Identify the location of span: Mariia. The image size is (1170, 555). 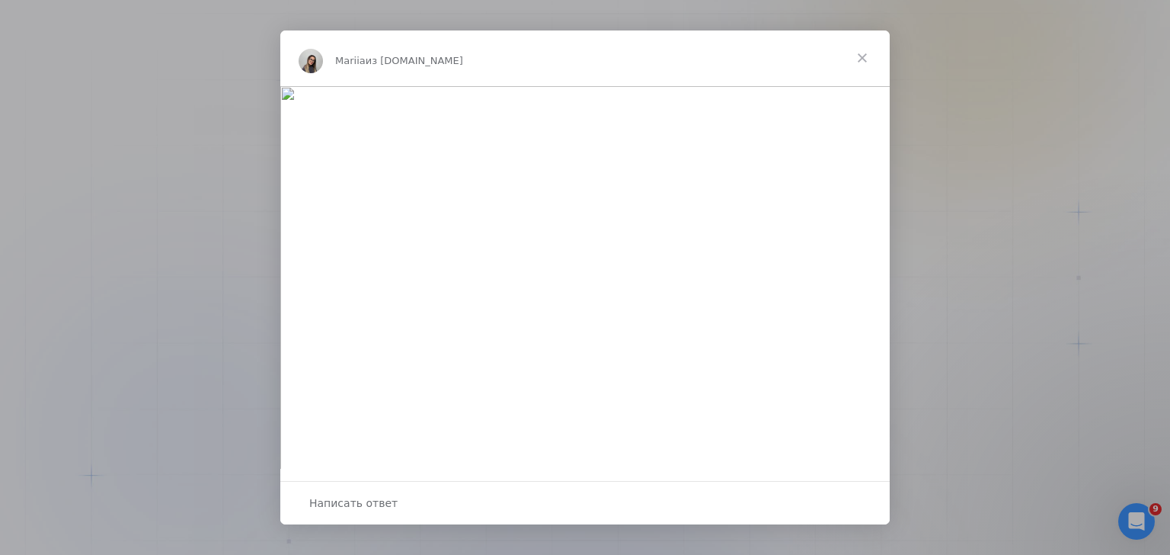
(350, 60).